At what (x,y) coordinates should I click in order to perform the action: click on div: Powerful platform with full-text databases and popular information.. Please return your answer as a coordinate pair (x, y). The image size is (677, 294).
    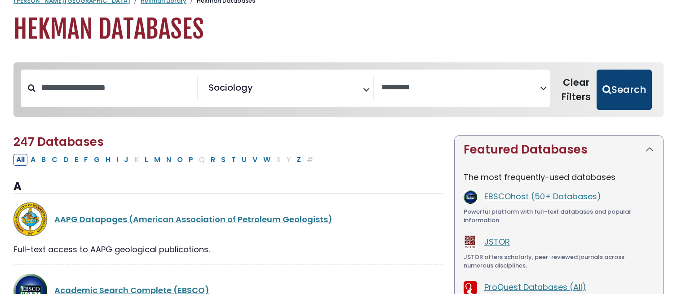
    Looking at the image, I should click on (559, 216).